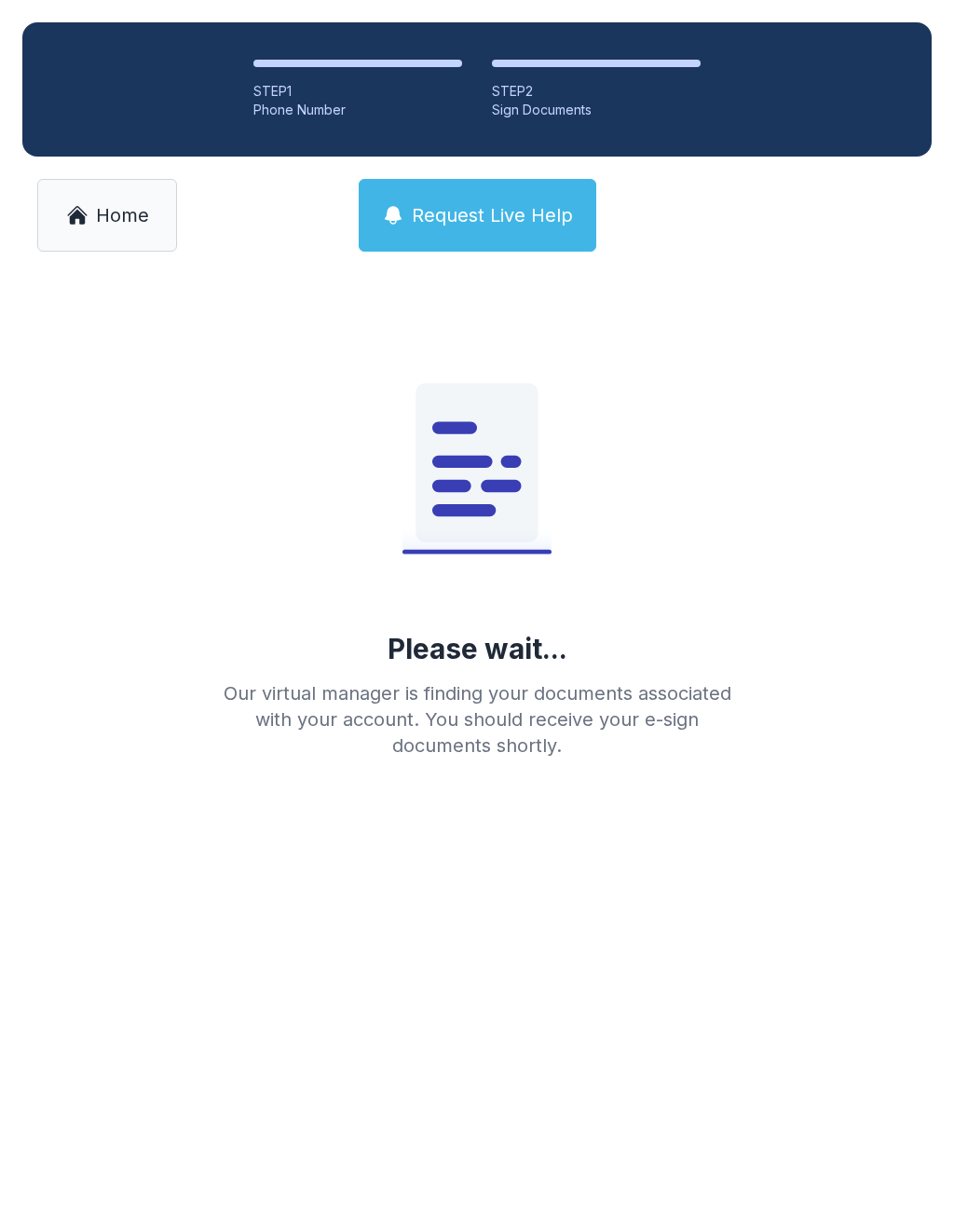 This screenshot has width=954, height=1232. I want to click on div: STEP 1, so click(358, 92).